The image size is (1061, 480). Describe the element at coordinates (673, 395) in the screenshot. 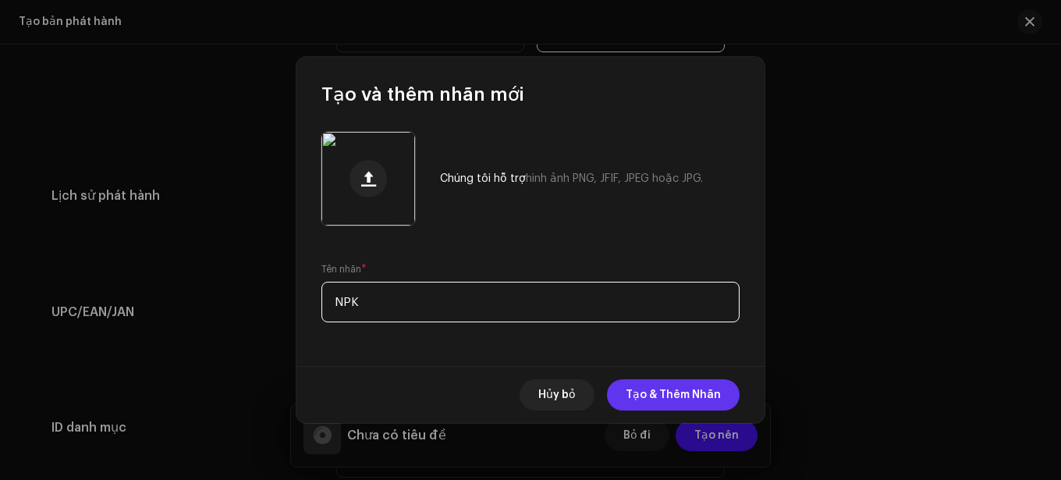

I see `button: Tạo & Thêm Nhãn` at that location.